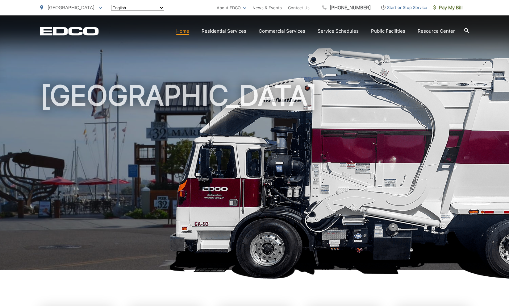  What do you see at coordinates (448, 8) in the screenshot?
I see `span: Pay My Bill` at bounding box center [448, 8].